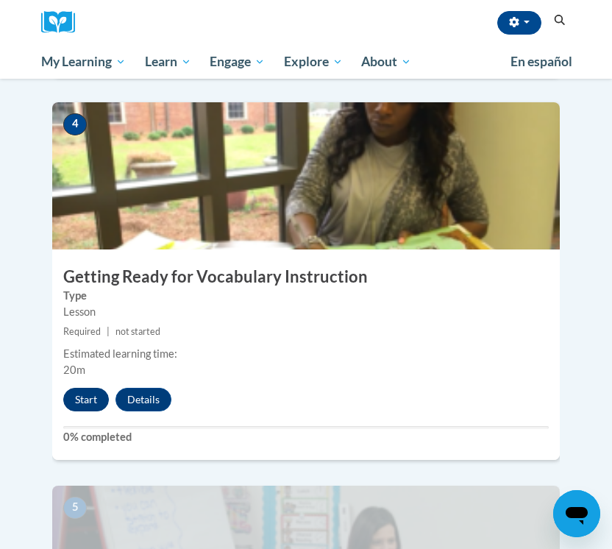 This screenshot has width=612, height=549. What do you see at coordinates (168, 62) in the screenshot?
I see `span: Learn` at bounding box center [168, 62].